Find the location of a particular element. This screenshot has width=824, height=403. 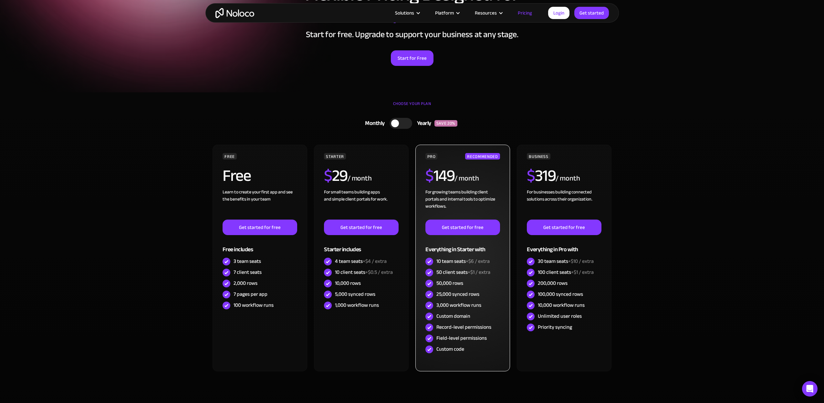

h2: 319 is located at coordinates (541, 176).